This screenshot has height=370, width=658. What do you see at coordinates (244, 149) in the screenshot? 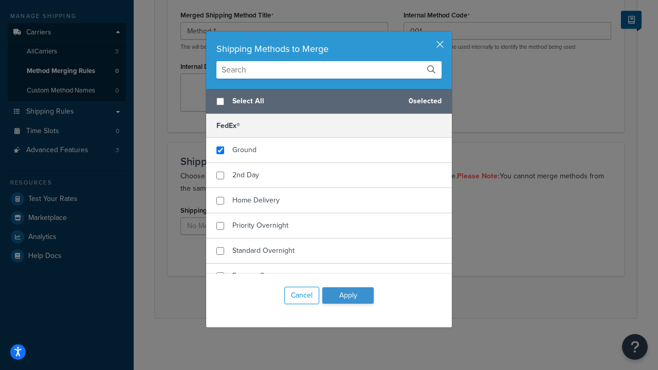
I see `span: Ground` at bounding box center [244, 149].